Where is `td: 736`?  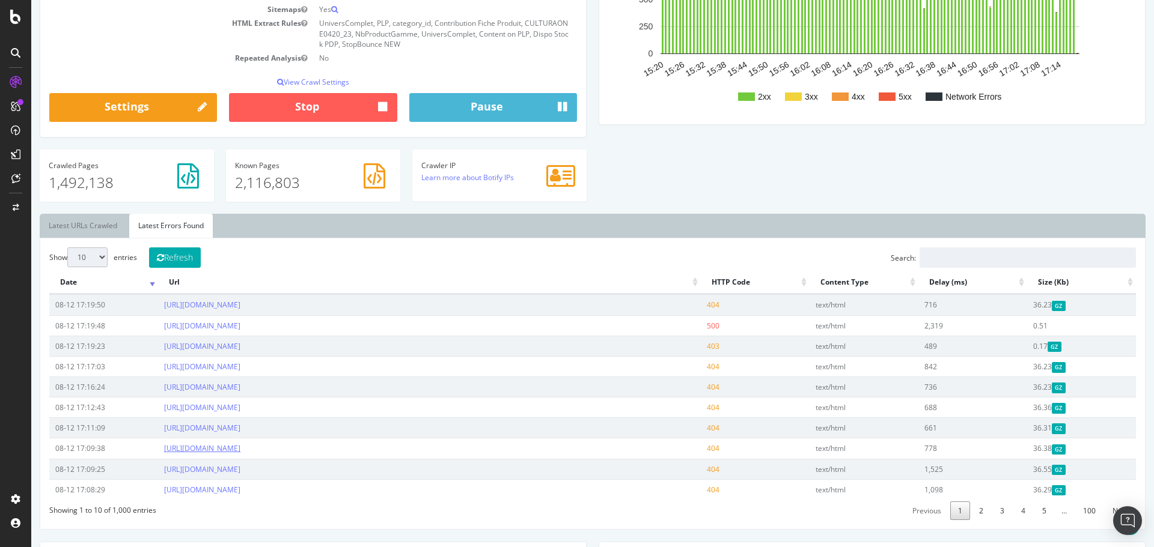 td: 736 is located at coordinates (941, 387).